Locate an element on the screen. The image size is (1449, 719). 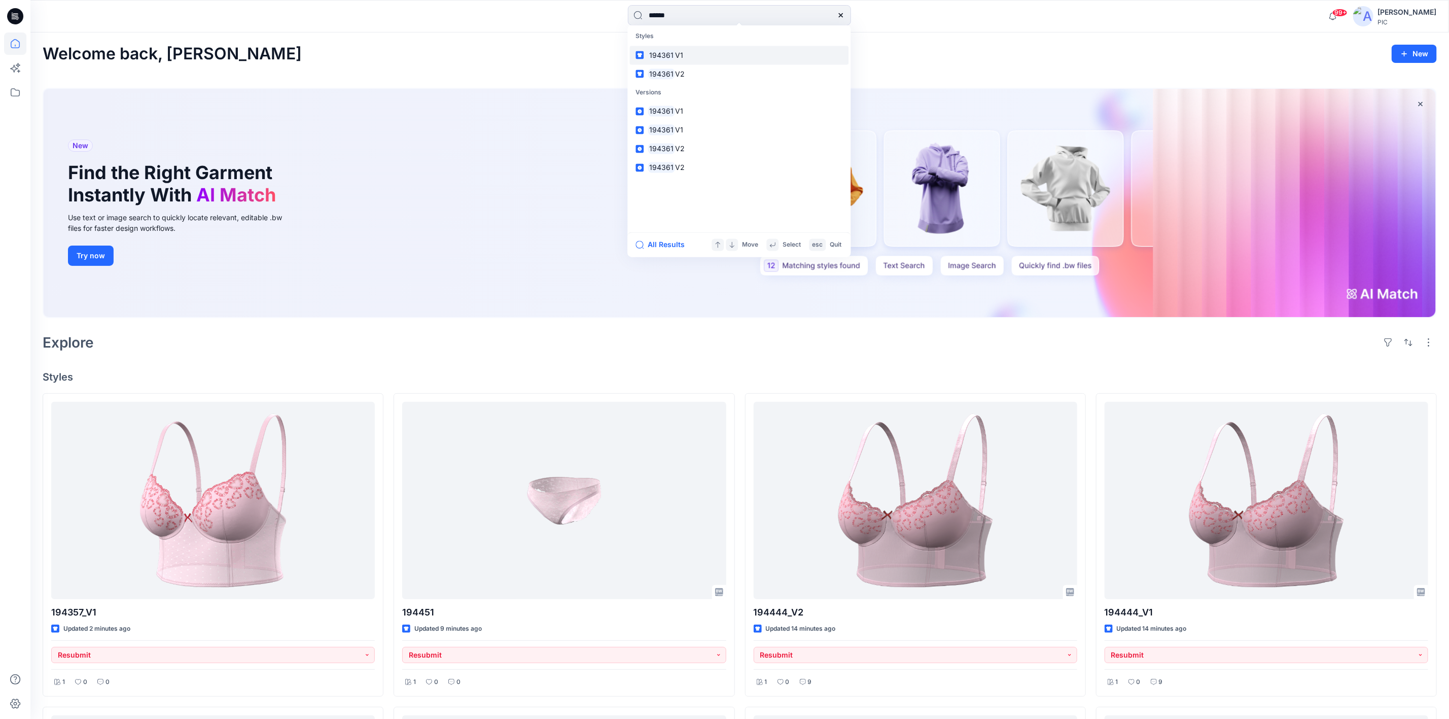
a: 194444_V2 is located at coordinates (916, 500).